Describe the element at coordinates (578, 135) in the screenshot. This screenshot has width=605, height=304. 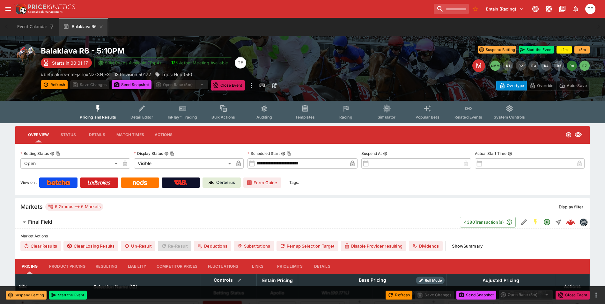
I see `svg: Visible` at that location.